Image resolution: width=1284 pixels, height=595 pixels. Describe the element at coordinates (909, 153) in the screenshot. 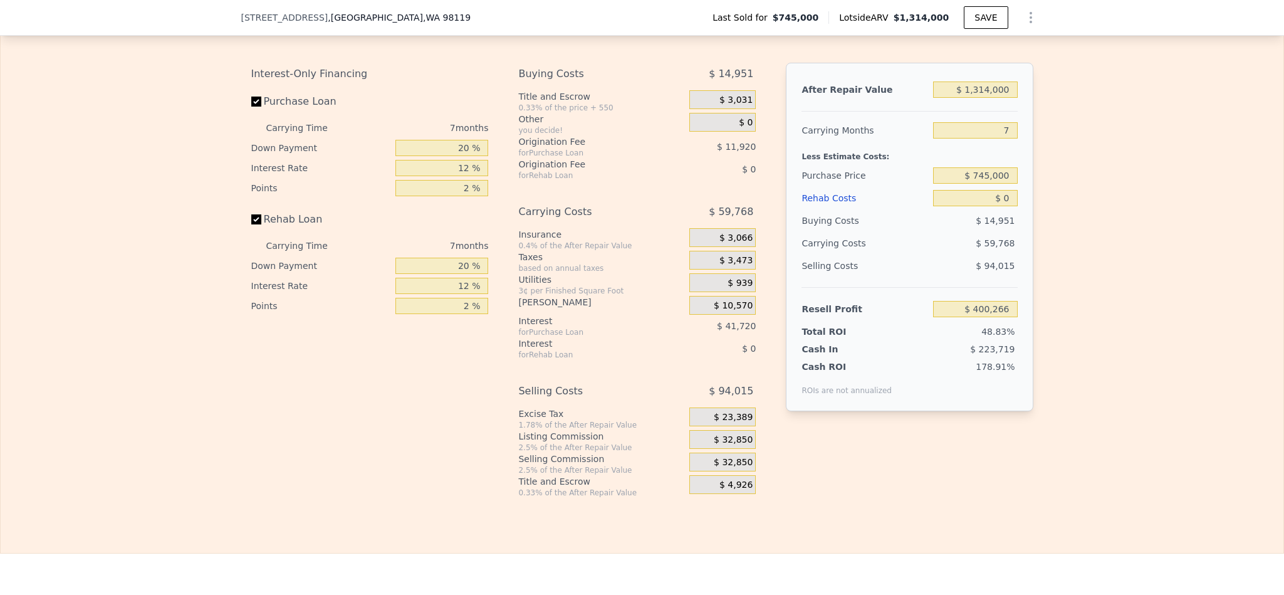

I see `div: Less Estimate Costs:` at that location.